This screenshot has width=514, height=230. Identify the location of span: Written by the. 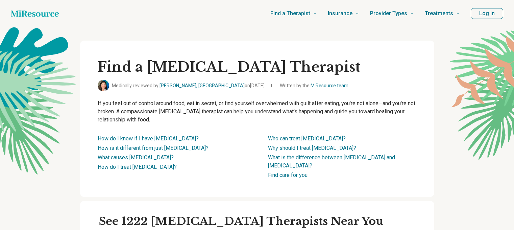
(314, 85).